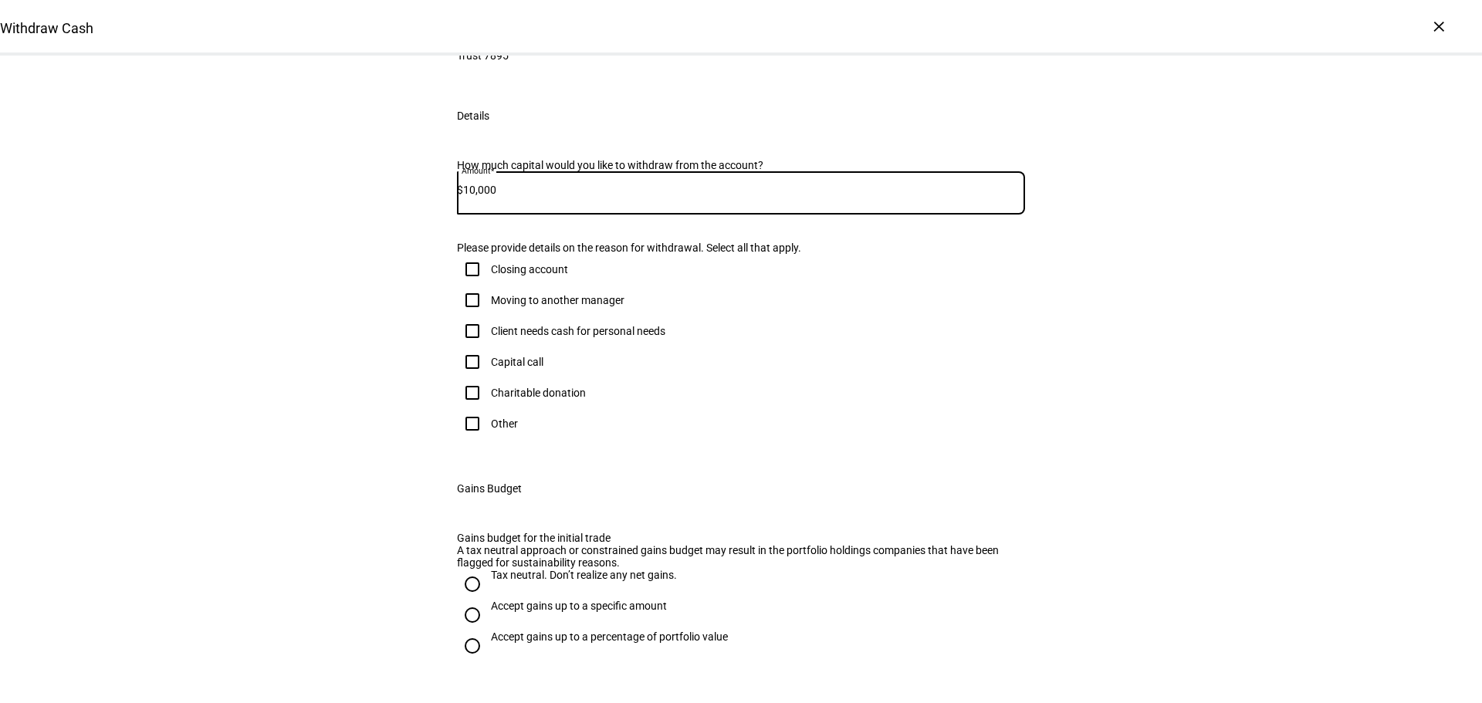 The height and width of the screenshot is (703, 1482). I want to click on div: Other, so click(504, 424).